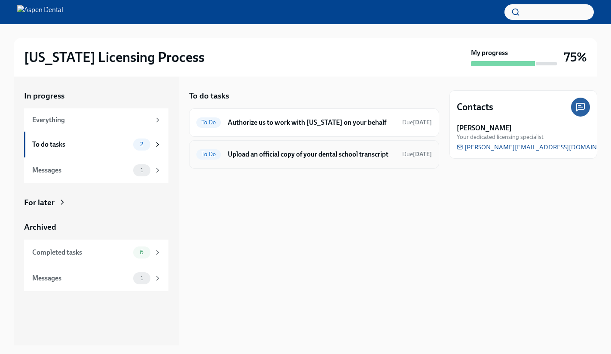 This screenshot has height=354, width=611. What do you see at coordinates (490, 53) in the screenshot?
I see `strong: My progress` at bounding box center [490, 53].